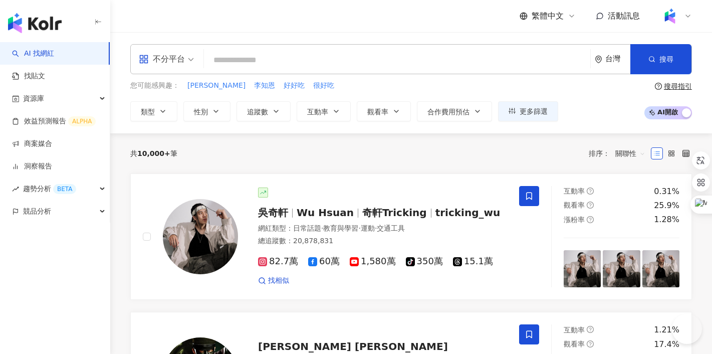  What do you see at coordinates (473, 261) in the screenshot?
I see `span: 15.1萬` at bounding box center [473, 261].